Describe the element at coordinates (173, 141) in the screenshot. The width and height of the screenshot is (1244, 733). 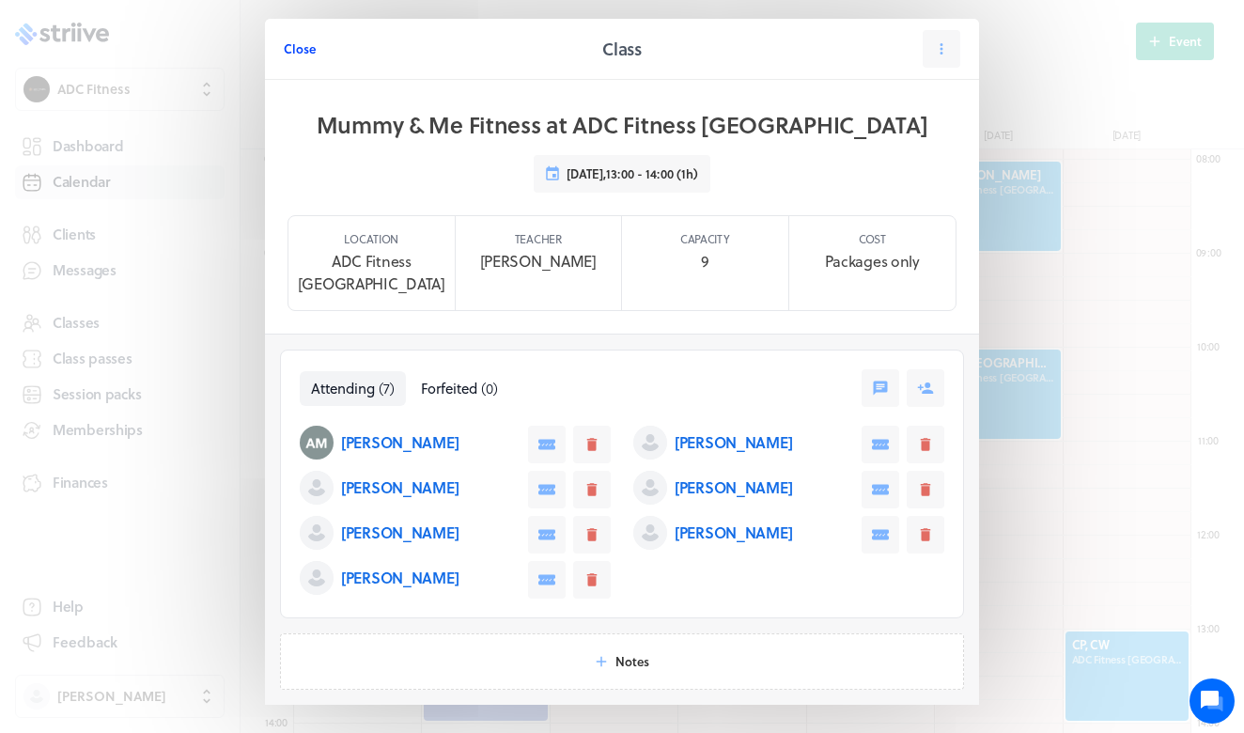
I see `span: New conversation` at that location.